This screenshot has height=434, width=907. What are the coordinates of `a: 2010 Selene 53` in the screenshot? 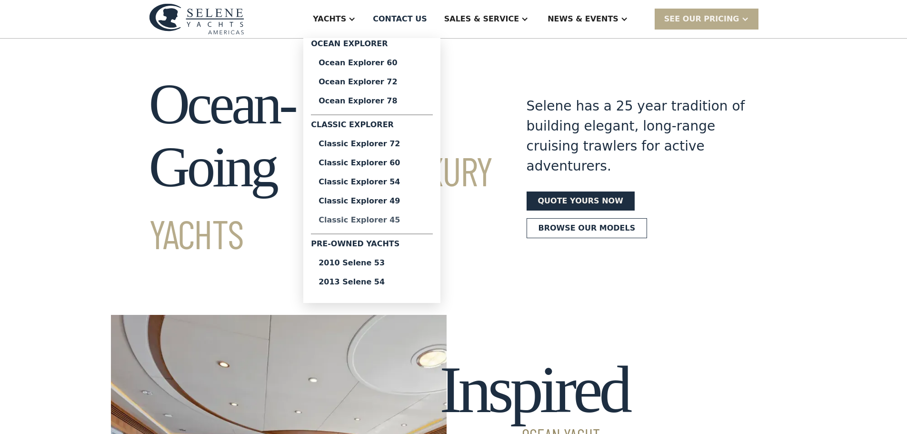 It's located at (372, 263).